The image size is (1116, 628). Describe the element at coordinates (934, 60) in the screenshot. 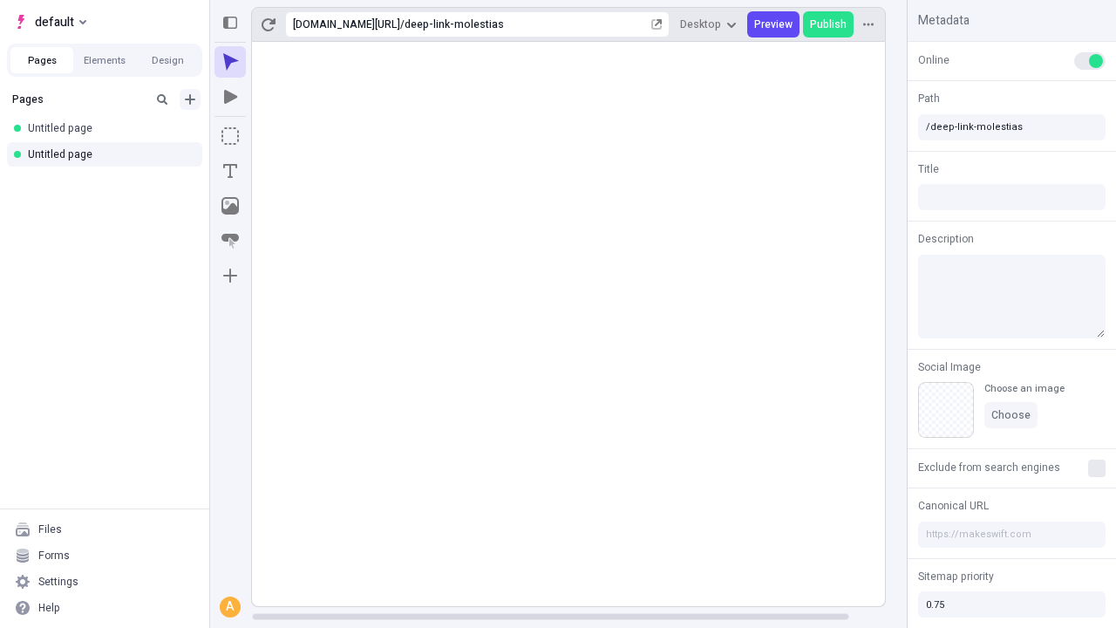

I see `span: Online` at that location.